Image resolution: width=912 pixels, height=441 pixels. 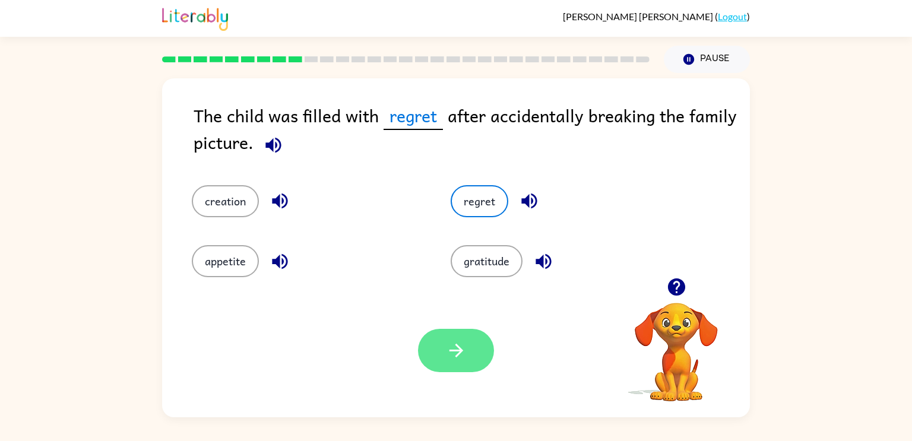 I want to click on img: Literably, so click(x=195, y=18).